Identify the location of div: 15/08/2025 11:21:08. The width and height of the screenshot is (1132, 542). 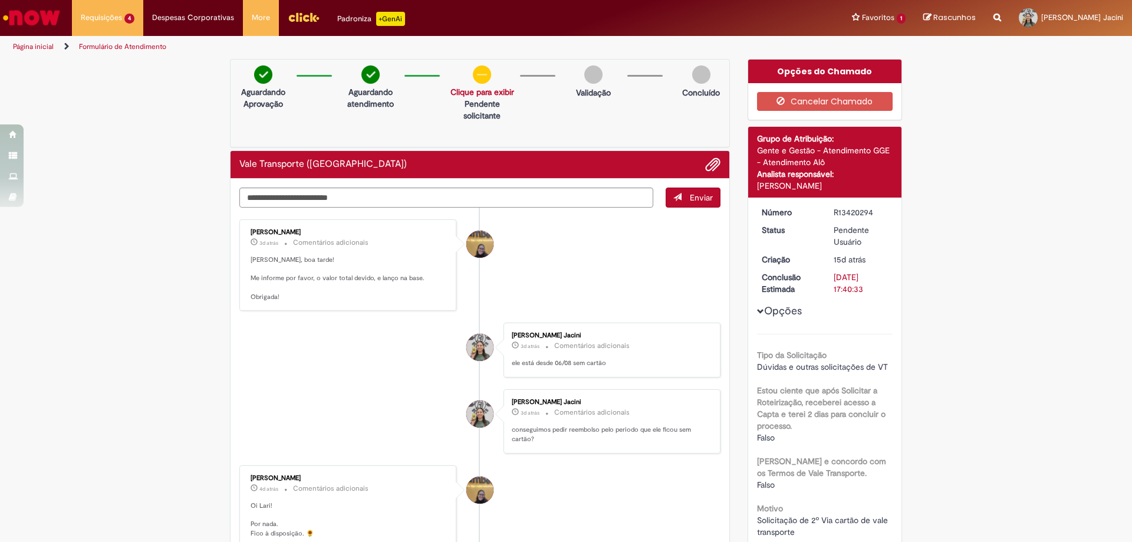
(861, 259).